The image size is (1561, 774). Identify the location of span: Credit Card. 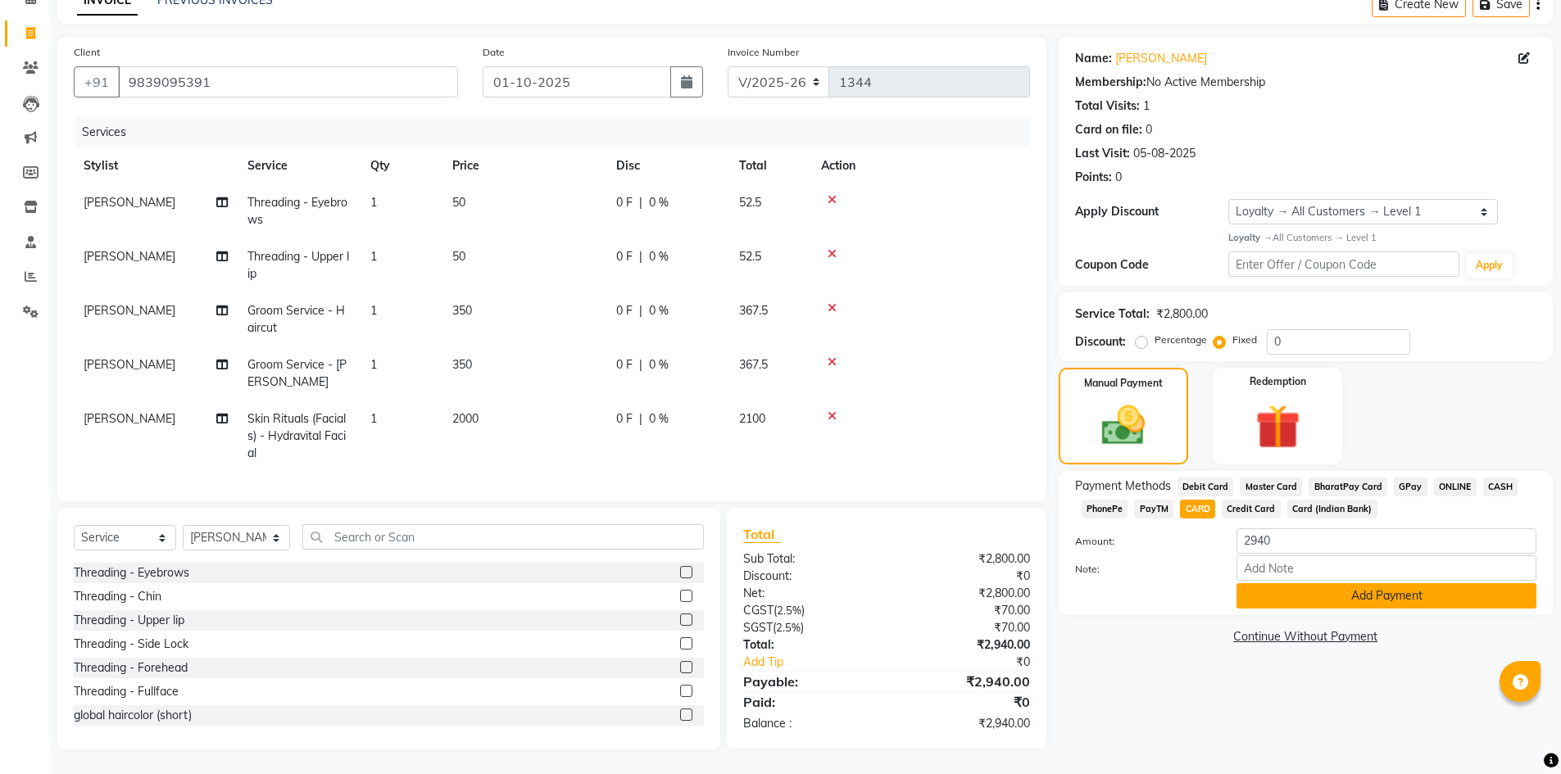
(1251, 509).